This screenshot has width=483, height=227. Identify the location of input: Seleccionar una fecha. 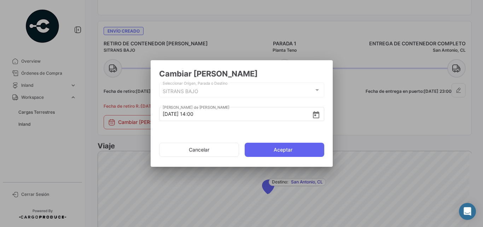
(237, 114).